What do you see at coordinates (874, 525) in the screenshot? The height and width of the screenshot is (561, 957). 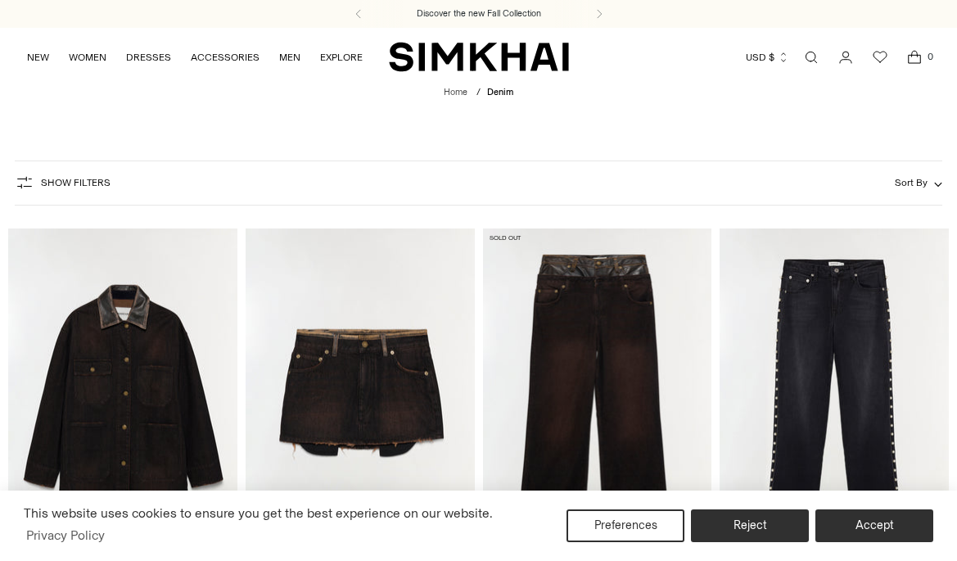 I see `button: Accept` at bounding box center [874, 525].